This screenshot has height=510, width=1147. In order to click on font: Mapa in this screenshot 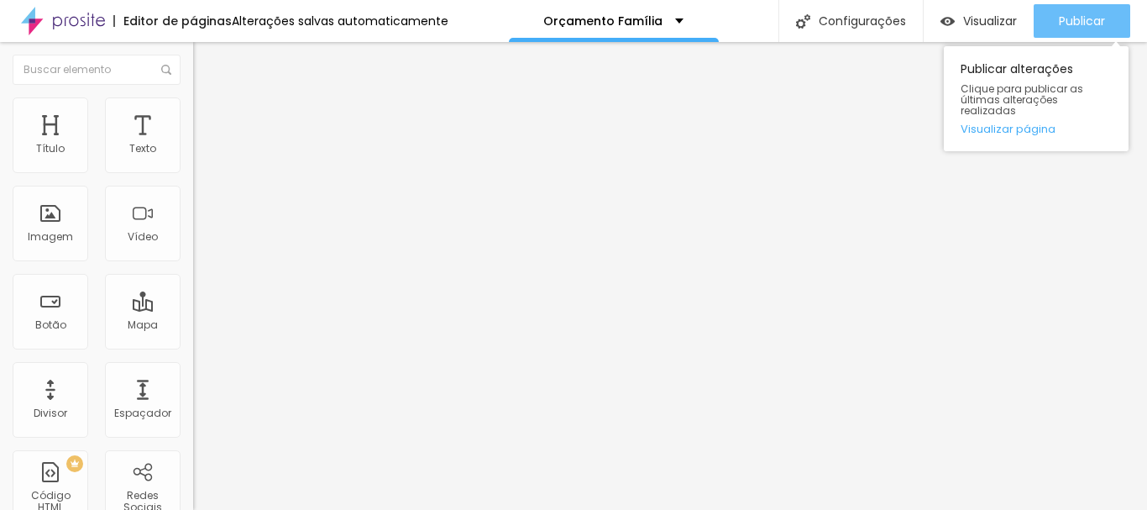, I will do `click(143, 324)`.